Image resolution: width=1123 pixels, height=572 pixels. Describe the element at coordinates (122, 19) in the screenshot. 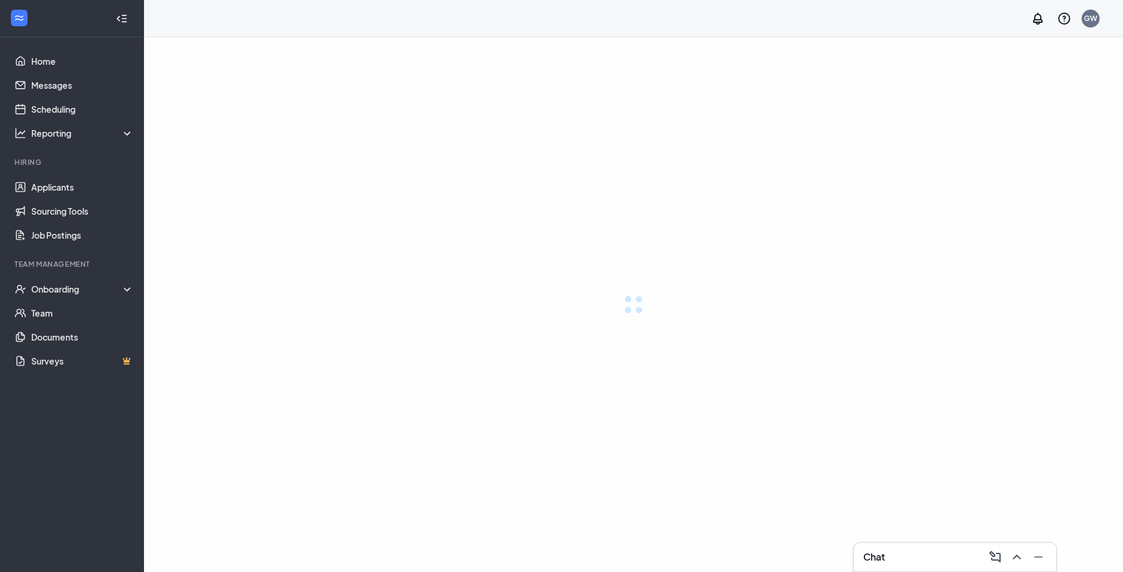

I see `svg: Collapse` at that location.